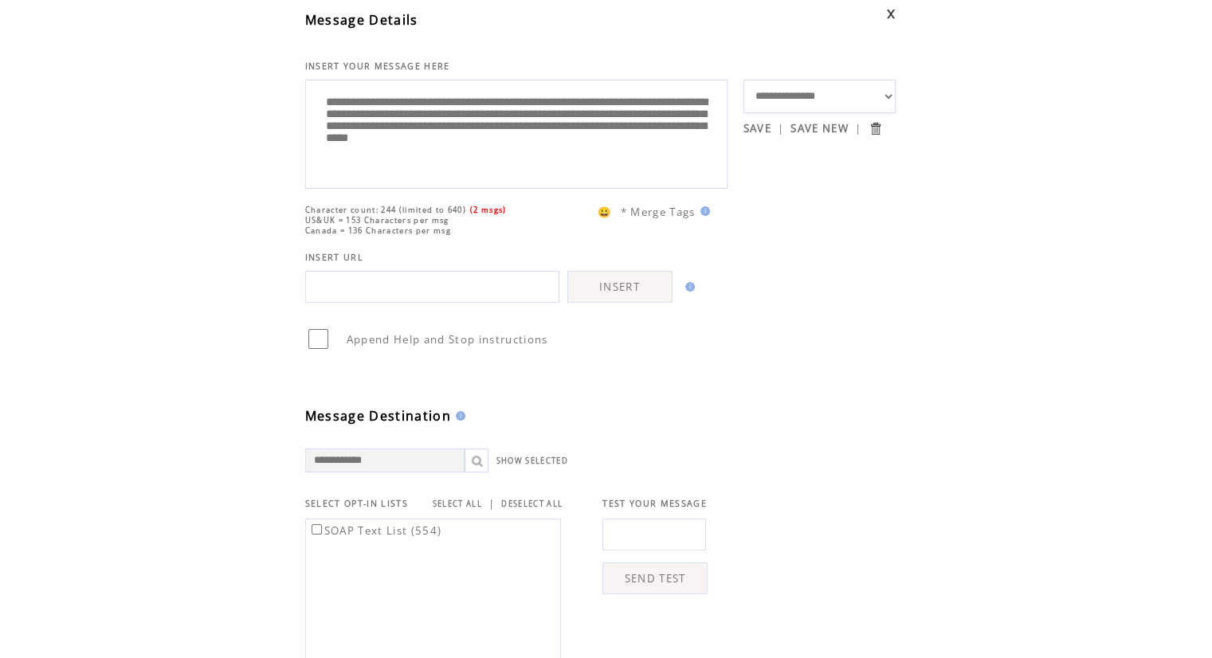 Image resolution: width=1212 pixels, height=658 pixels. What do you see at coordinates (819, 128) in the screenshot?
I see `a: SAVE NEW` at bounding box center [819, 128].